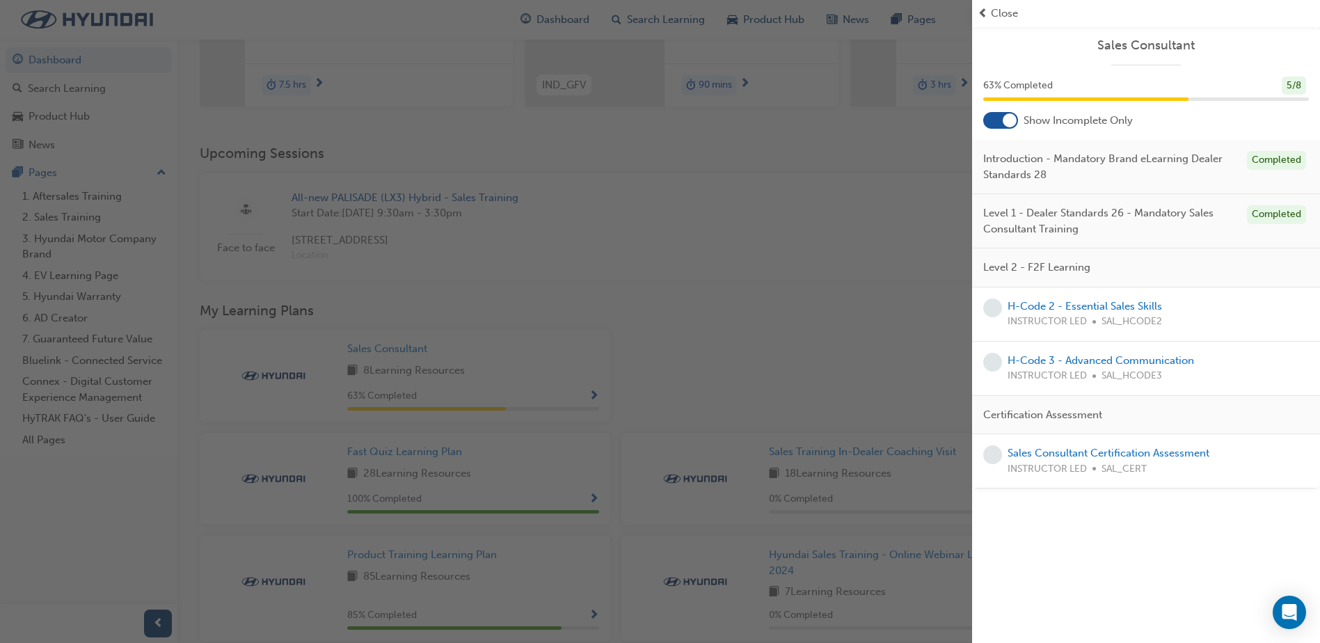  I want to click on div: 5 / 8, so click(1293, 86).